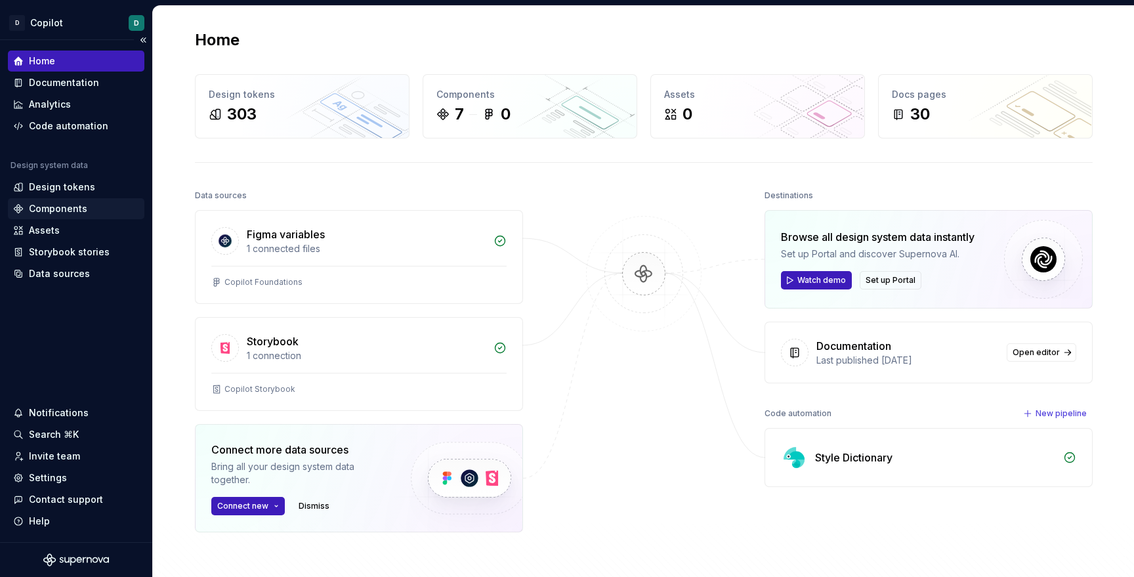 Image resolution: width=1134 pixels, height=577 pixels. What do you see at coordinates (58, 413) in the screenshot?
I see `div: Notifications` at bounding box center [58, 413].